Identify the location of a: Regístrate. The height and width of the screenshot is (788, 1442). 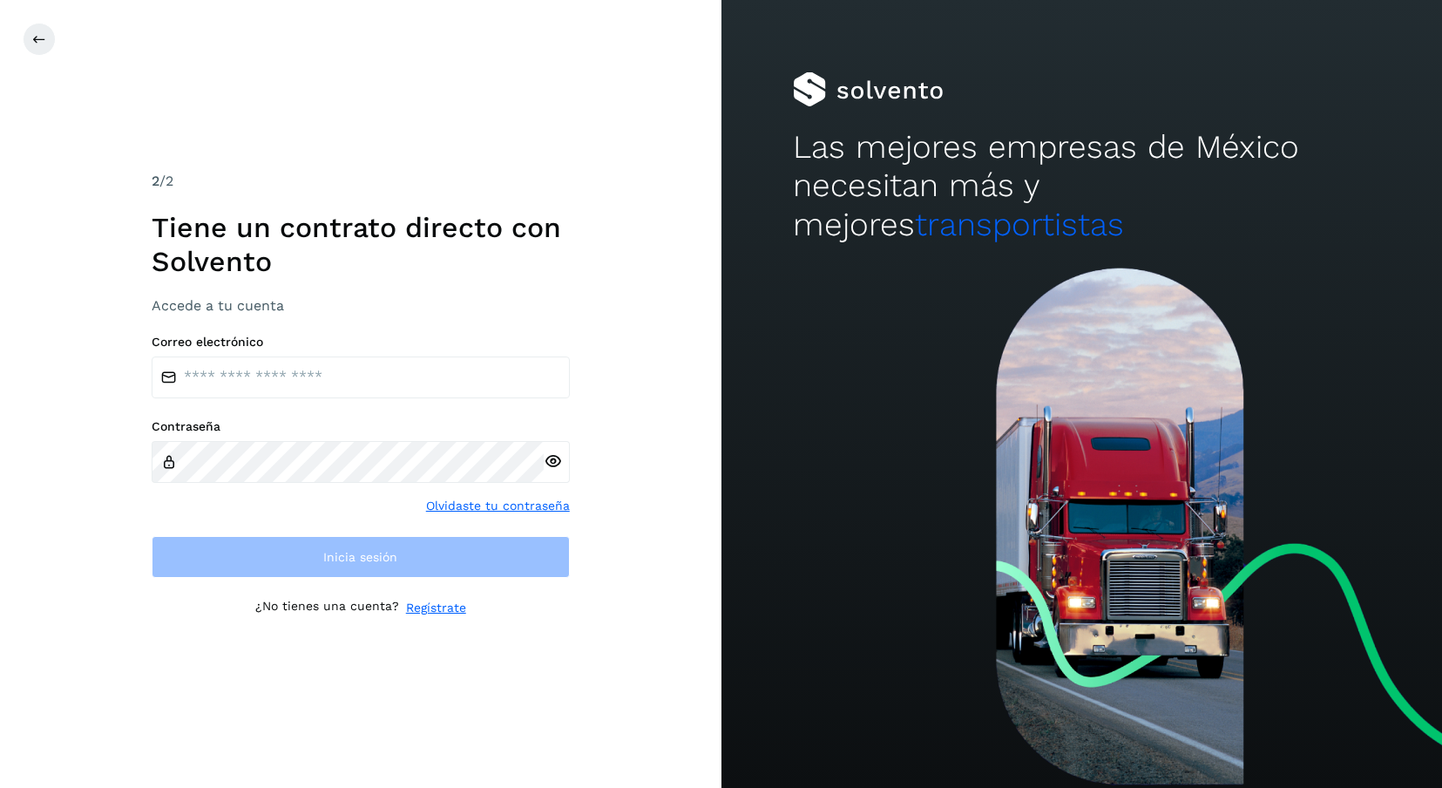
(436, 607).